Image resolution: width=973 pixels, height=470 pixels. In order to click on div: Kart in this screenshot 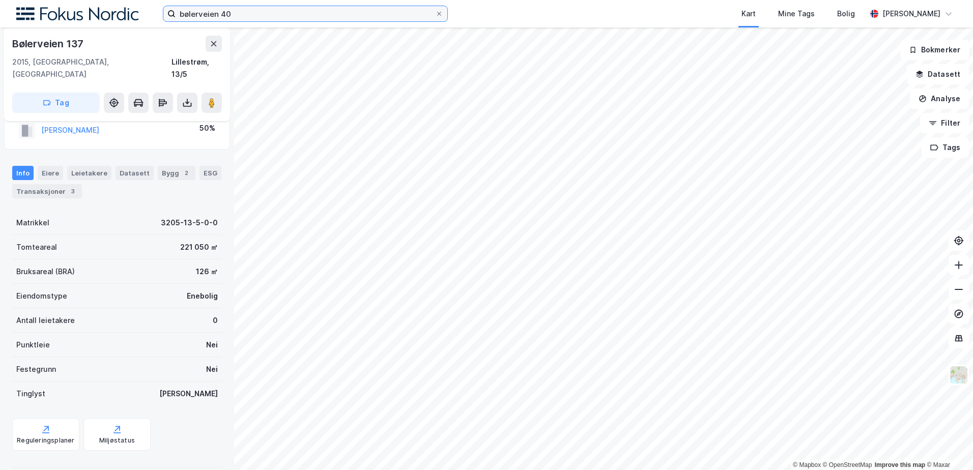, I will do `click(749, 14)`.